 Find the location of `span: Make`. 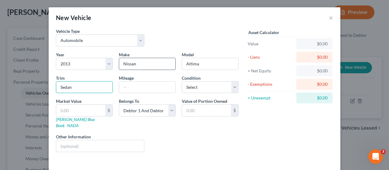

span: Make is located at coordinates (124, 54).